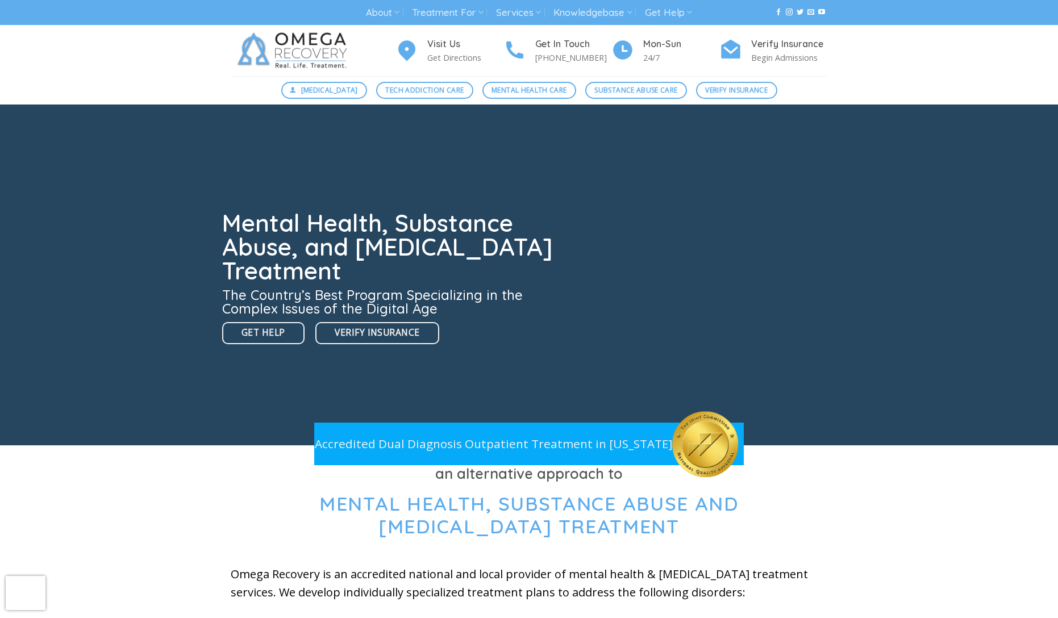 This screenshot has height=618, width=1058. I want to click on a: Follow on YouTube, so click(822, 13).